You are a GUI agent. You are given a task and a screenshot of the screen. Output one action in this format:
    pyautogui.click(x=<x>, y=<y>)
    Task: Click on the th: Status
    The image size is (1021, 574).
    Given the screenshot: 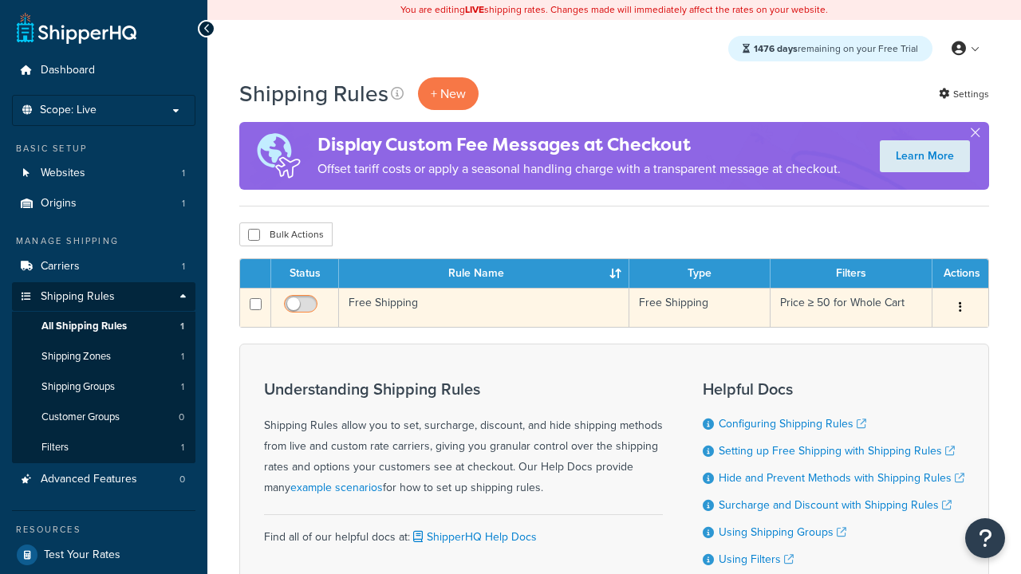 What is the action you would take?
    pyautogui.click(x=305, y=274)
    